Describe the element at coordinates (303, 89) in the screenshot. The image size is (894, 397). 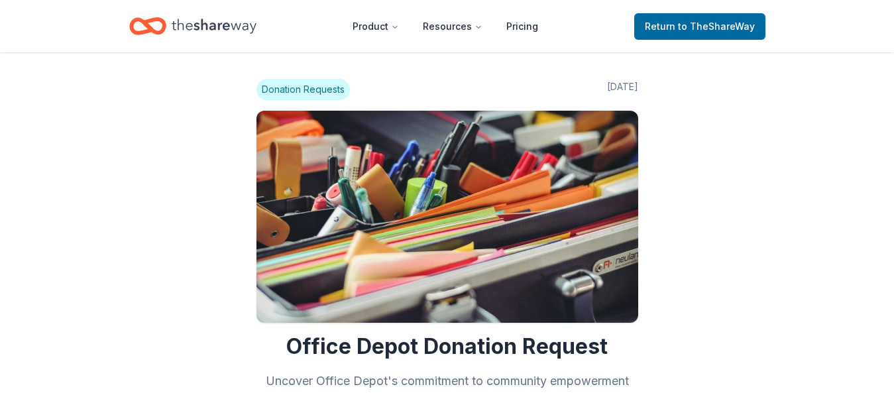
I see `span: Donation Requests` at that location.